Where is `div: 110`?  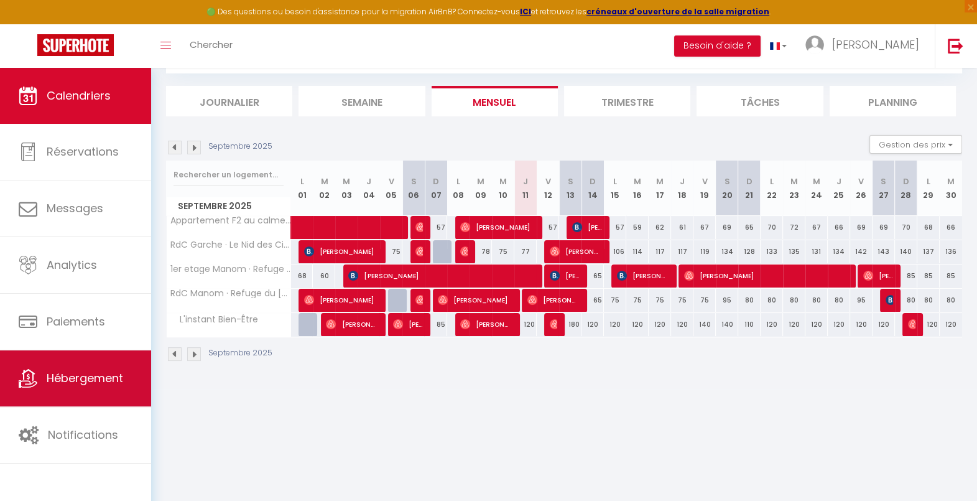 div: 110 is located at coordinates (750, 324).